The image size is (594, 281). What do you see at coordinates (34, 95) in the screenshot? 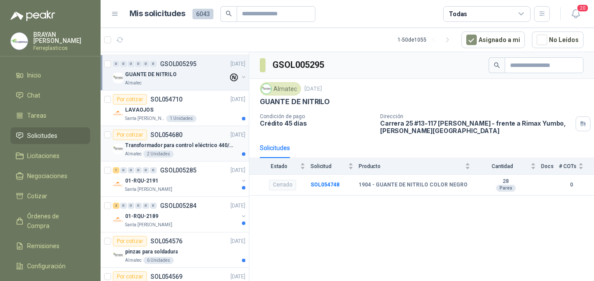
I see `span: Chat` at bounding box center [34, 95].